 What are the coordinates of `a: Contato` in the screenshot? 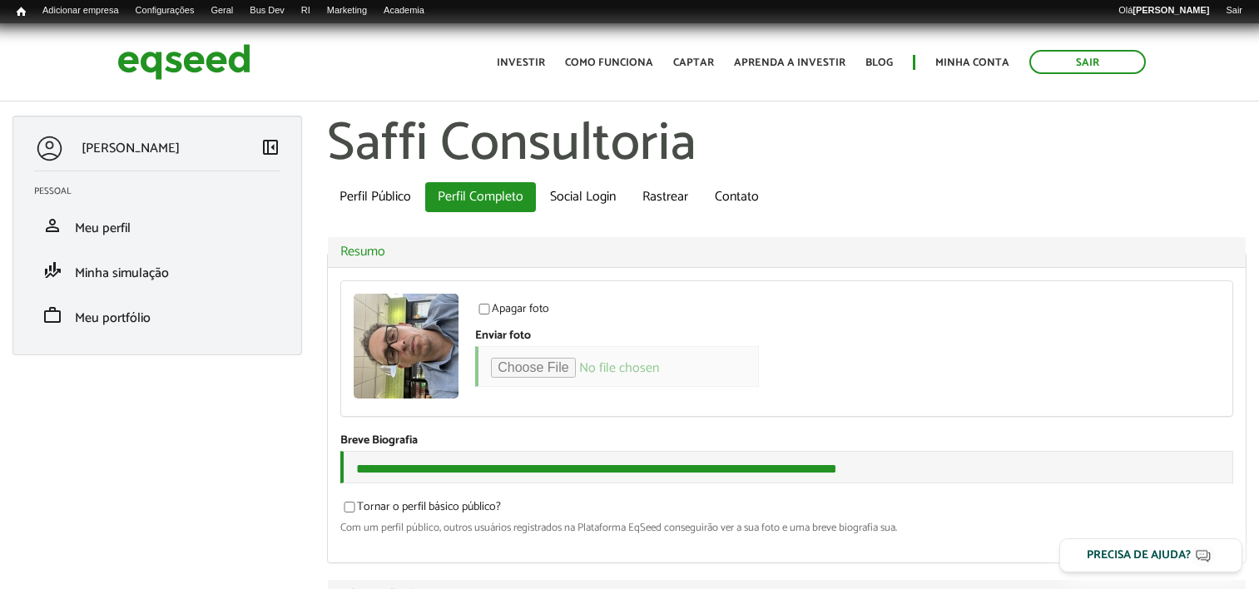 It's located at (737, 197).